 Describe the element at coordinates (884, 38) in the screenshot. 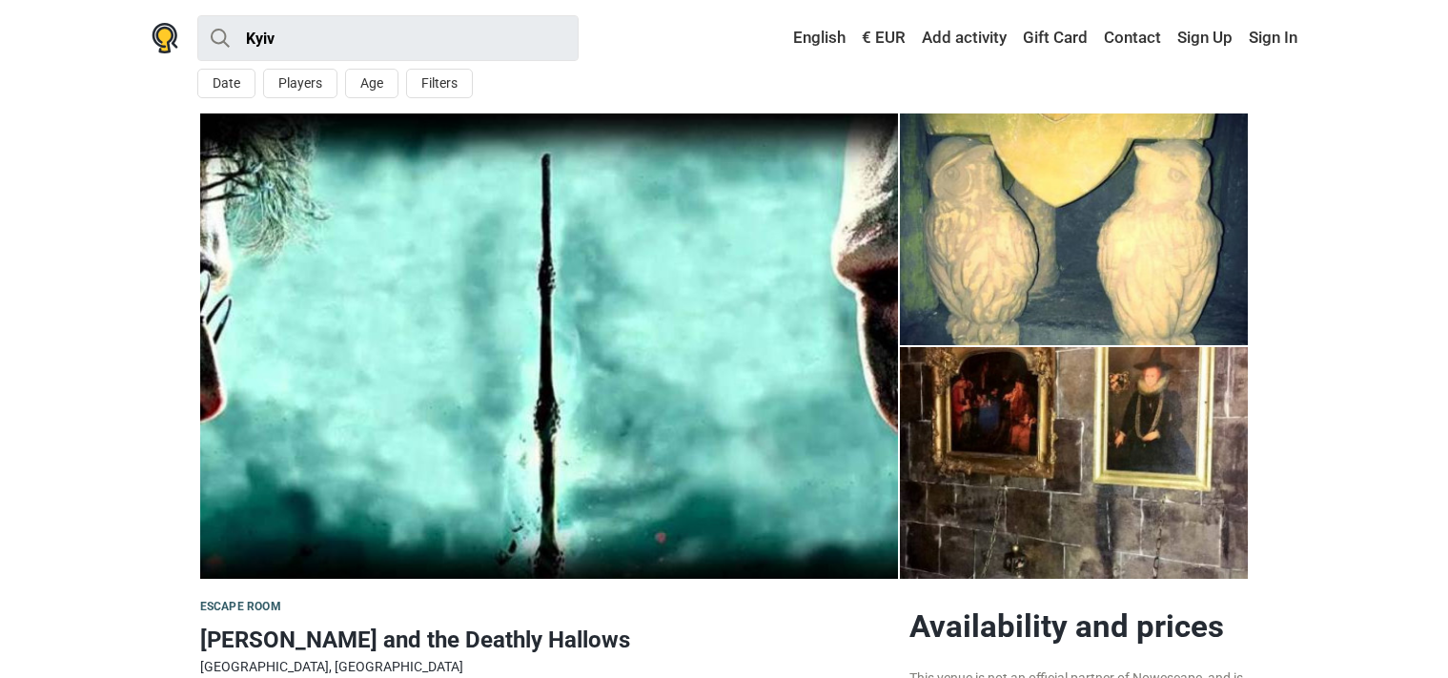

I see `a: € EUR` at that location.